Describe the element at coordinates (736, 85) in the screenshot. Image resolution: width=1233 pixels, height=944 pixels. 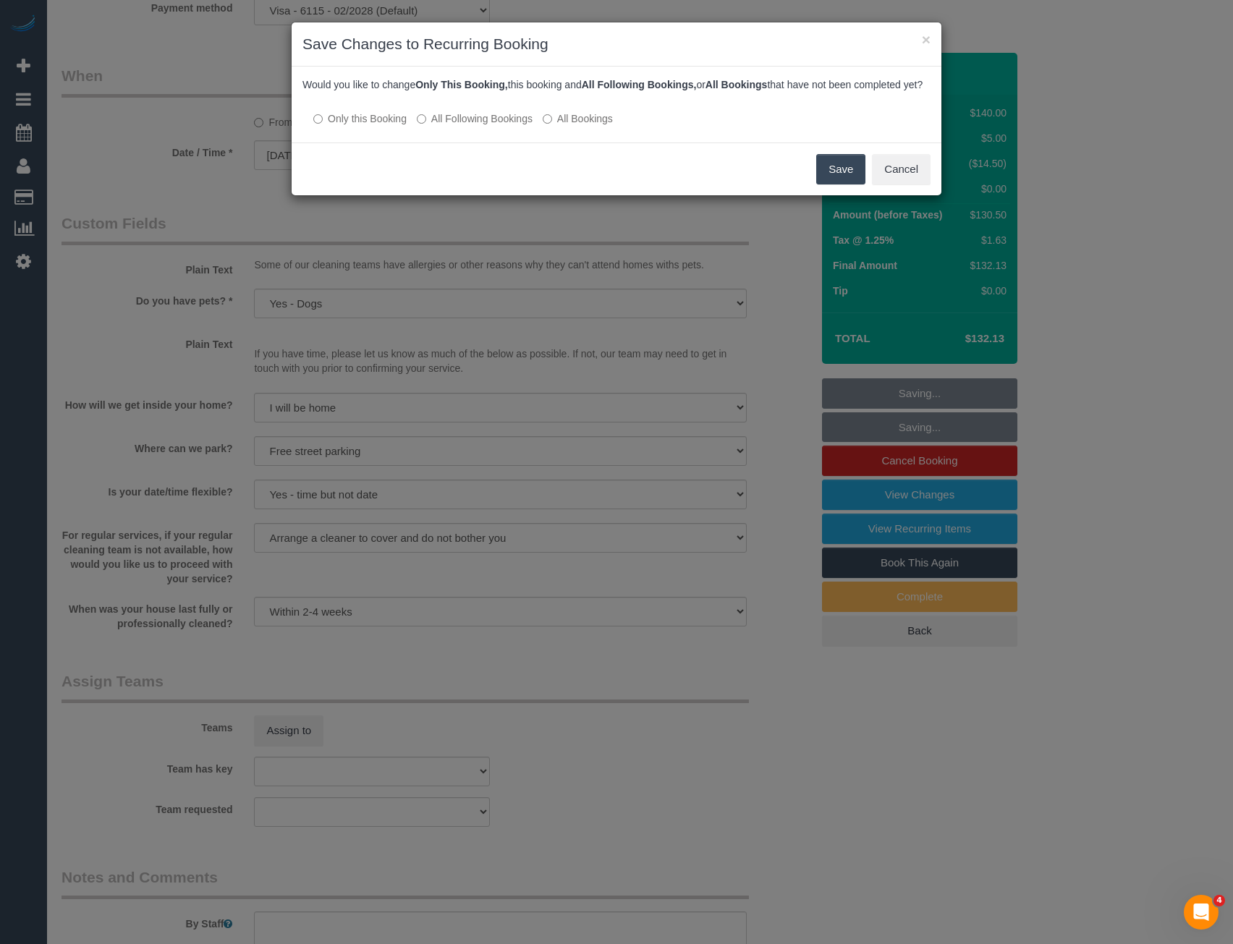
I see `b: All Bookings` at that location.